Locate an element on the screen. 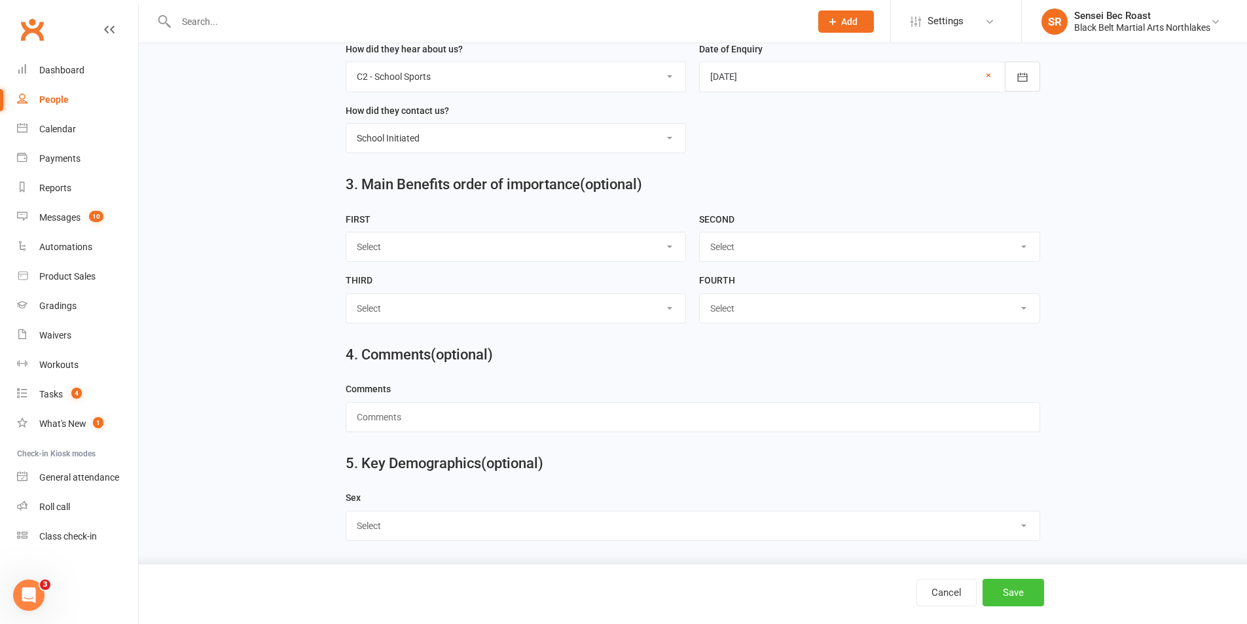 The height and width of the screenshot is (624, 1247). a: Payments is located at coordinates (77, 158).